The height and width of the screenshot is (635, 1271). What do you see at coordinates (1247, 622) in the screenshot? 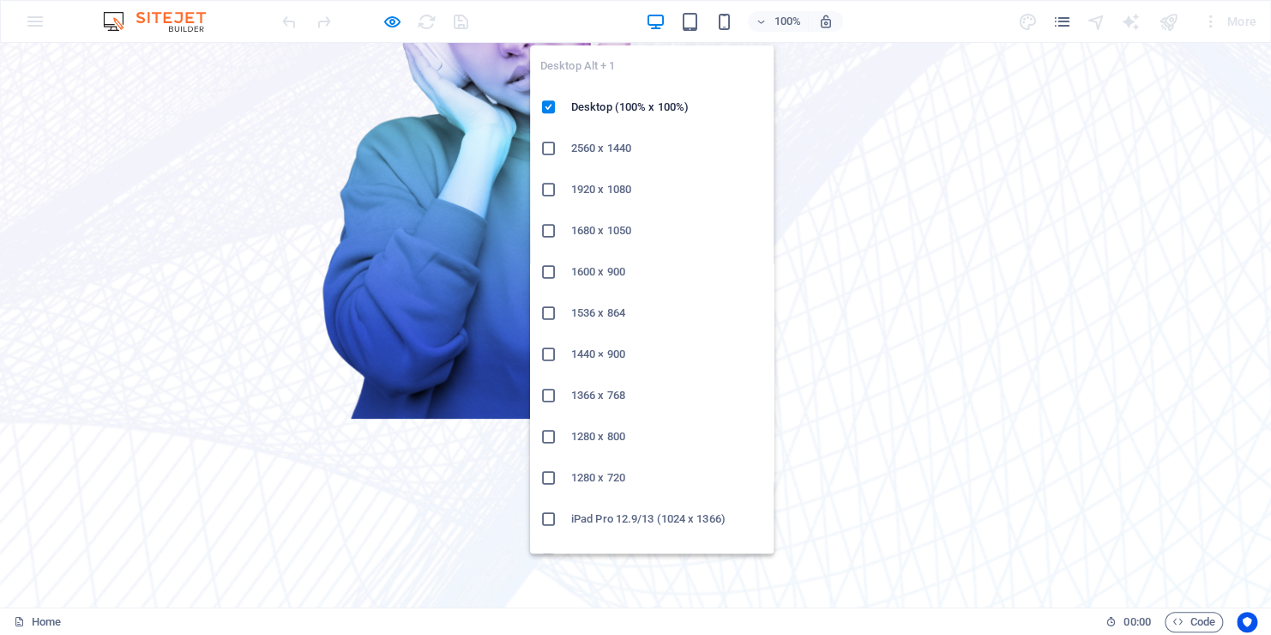
I see `button: Usercentrics` at bounding box center [1247, 622].